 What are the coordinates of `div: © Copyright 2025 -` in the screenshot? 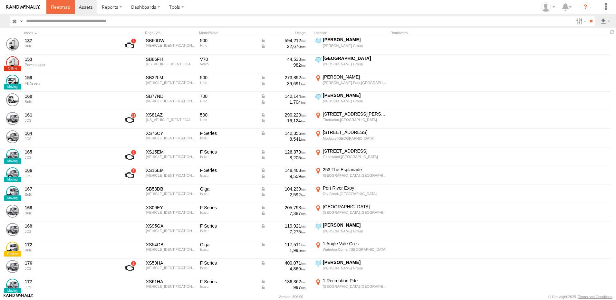 It's located at (580, 297).